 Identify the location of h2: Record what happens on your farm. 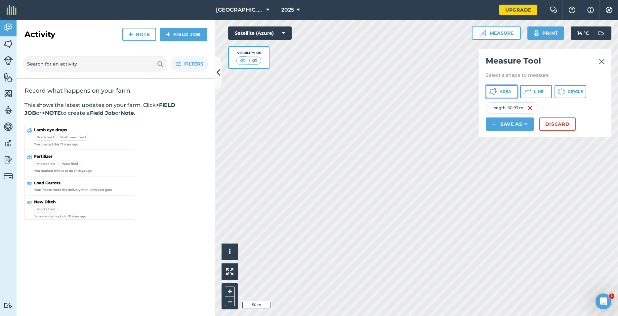
(116, 91).